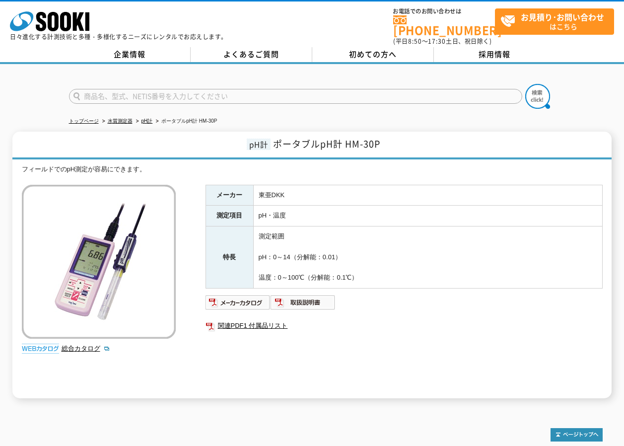 This screenshot has width=624, height=446. I want to click on a: トップページ, so click(84, 121).